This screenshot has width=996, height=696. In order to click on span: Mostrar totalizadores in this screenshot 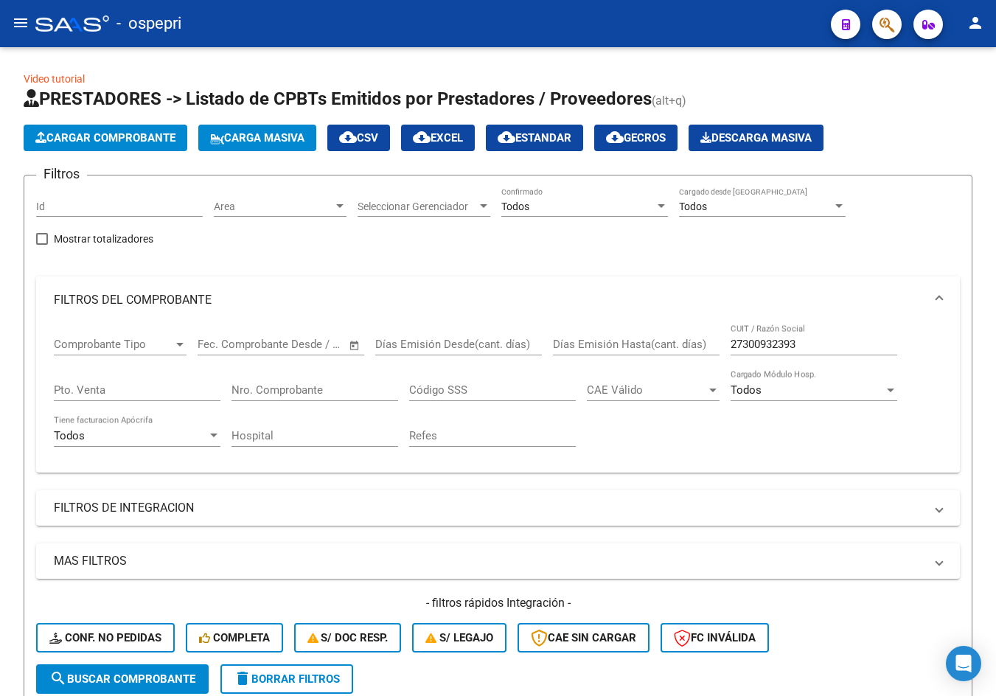, I will do `click(103, 239)`.